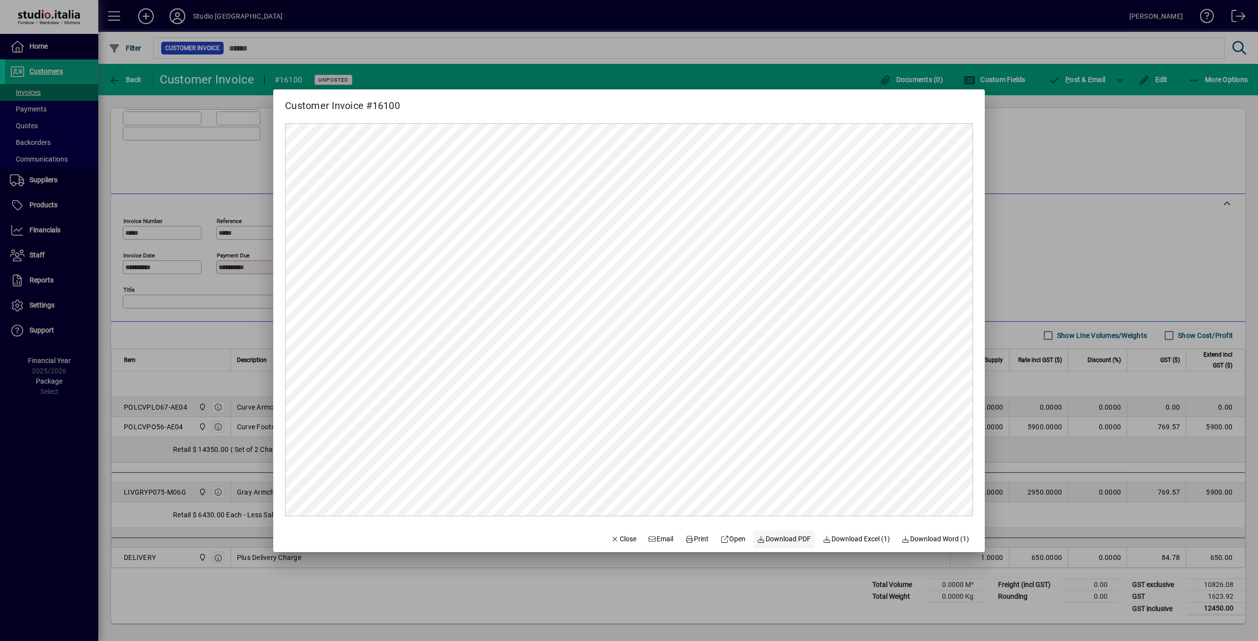  Describe the element at coordinates (661, 539) in the screenshot. I see `span: Email` at that location.